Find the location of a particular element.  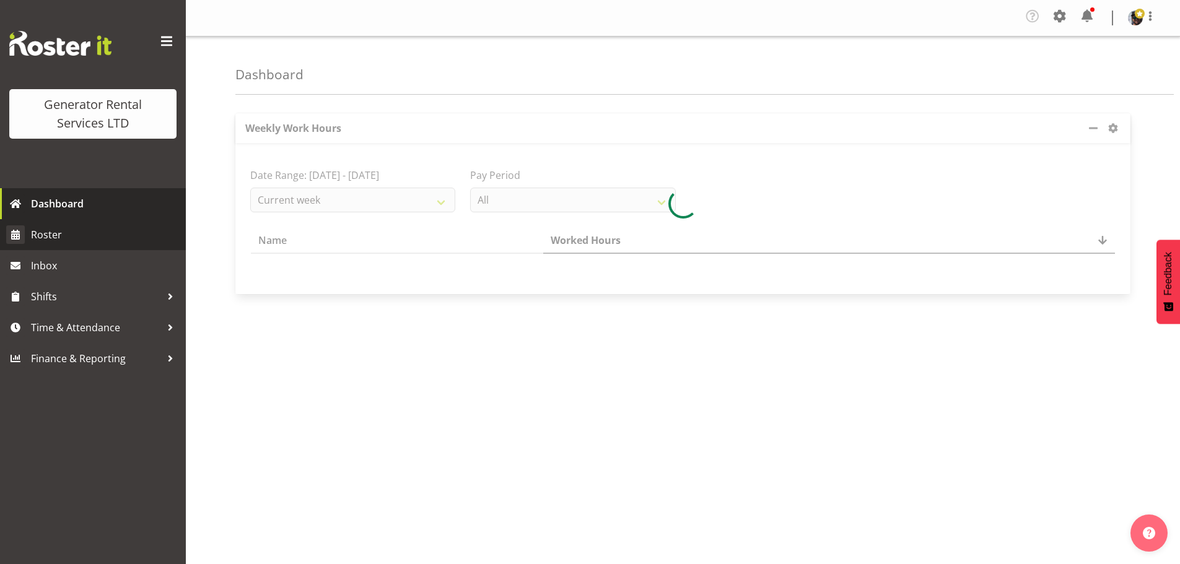

span: Feedback is located at coordinates (1168, 274).